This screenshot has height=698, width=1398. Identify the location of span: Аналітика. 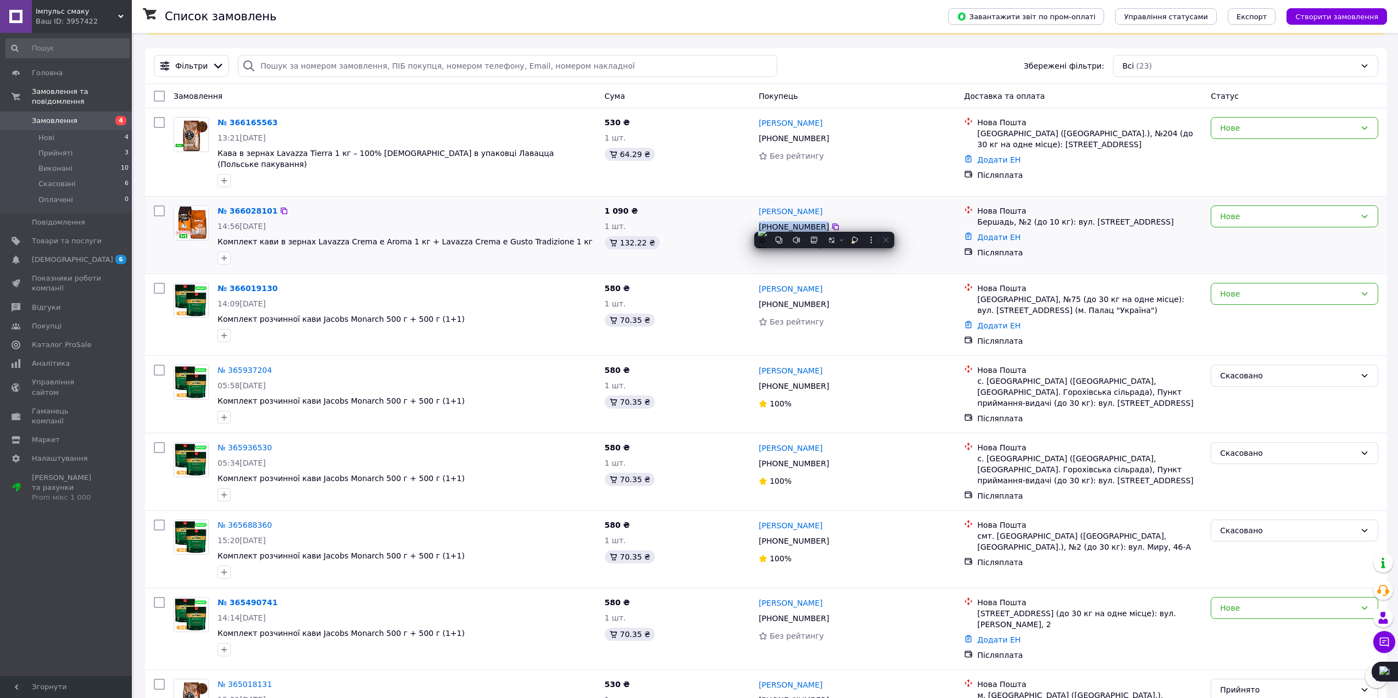
(51, 364).